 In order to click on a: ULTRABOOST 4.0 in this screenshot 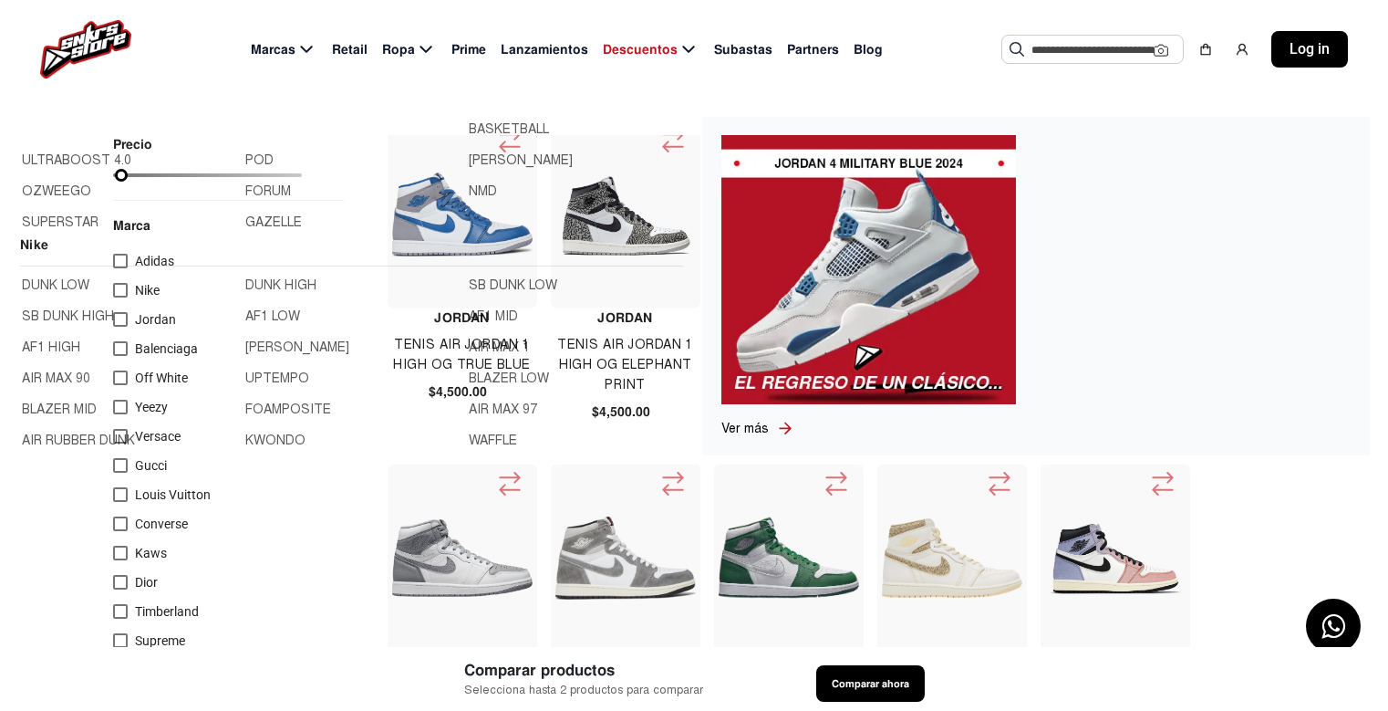, I will do `click(128, 161)`.